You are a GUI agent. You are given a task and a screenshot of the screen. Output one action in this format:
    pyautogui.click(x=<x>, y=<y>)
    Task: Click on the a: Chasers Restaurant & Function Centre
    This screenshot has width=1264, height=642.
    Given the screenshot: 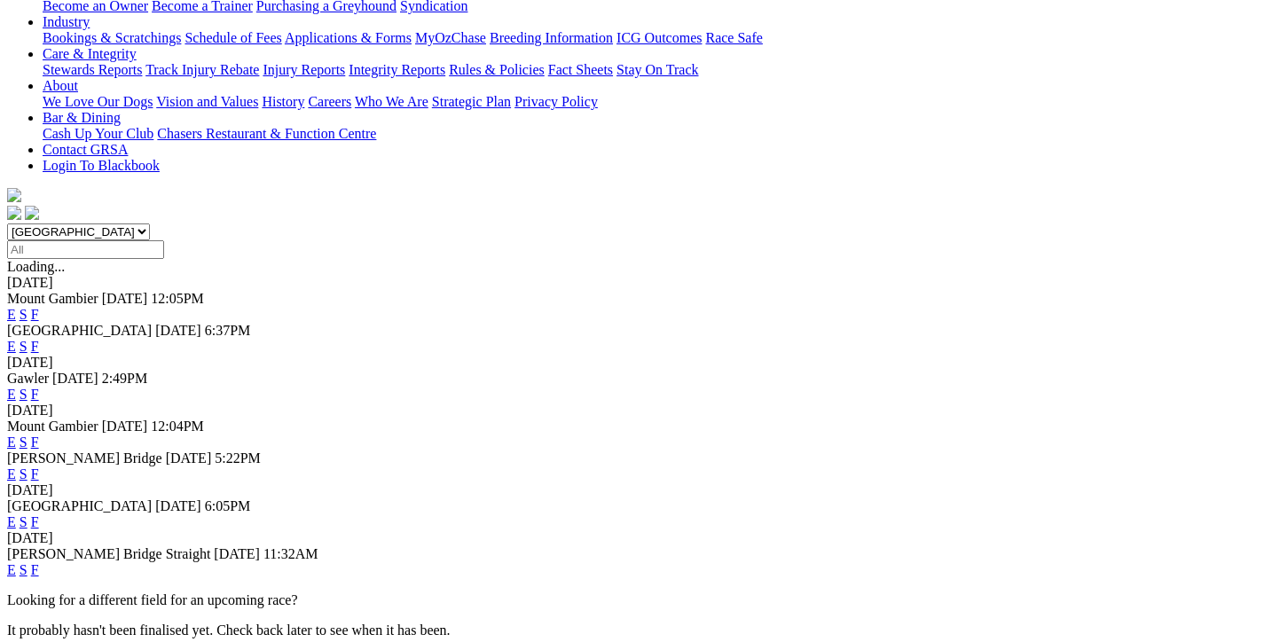 What is the action you would take?
    pyautogui.click(x=266, y=133)
    